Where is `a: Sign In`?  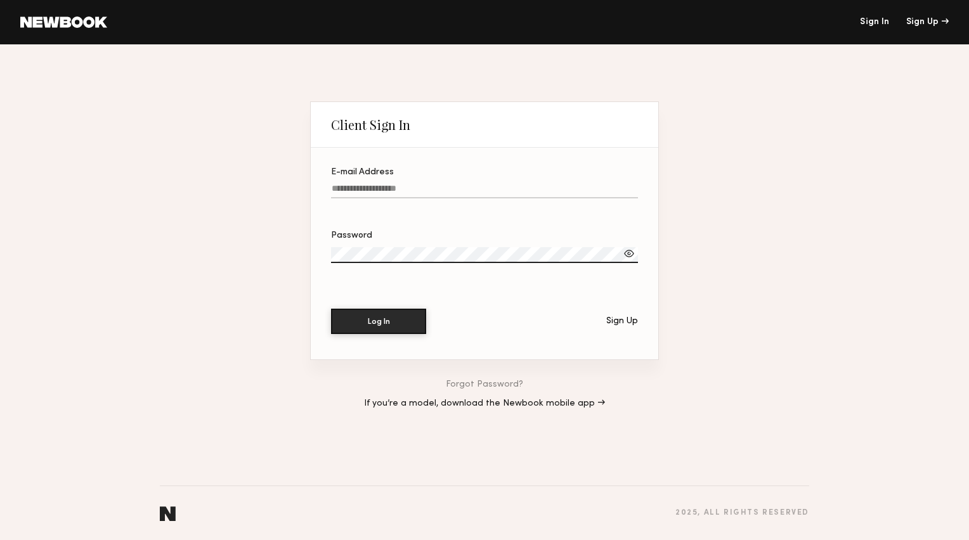
a: Sign In is located at coordinates (874, 22).